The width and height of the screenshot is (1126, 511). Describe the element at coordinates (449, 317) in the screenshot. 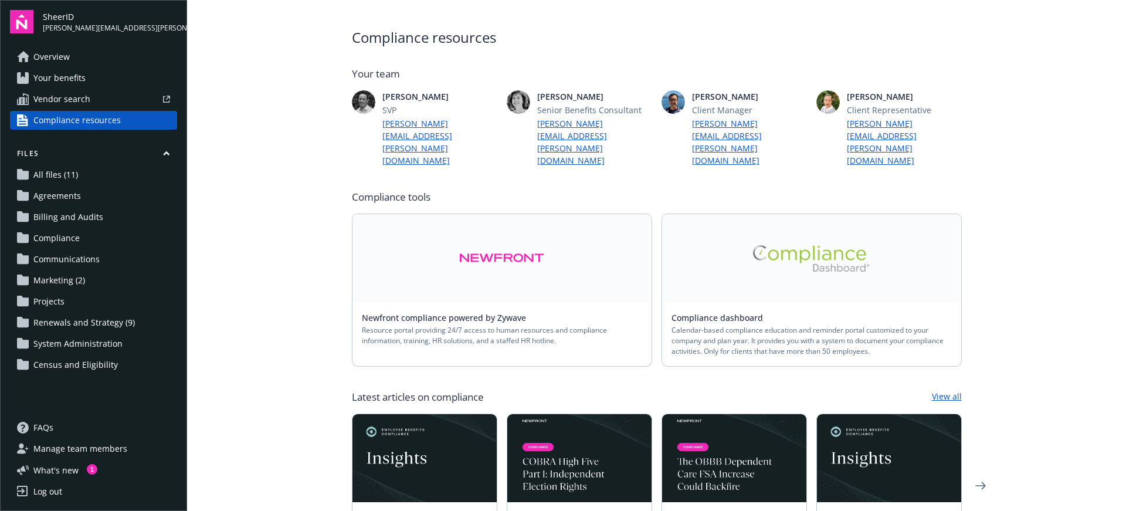

I see `a: Newfront compliance powered by Zywave` at that location.